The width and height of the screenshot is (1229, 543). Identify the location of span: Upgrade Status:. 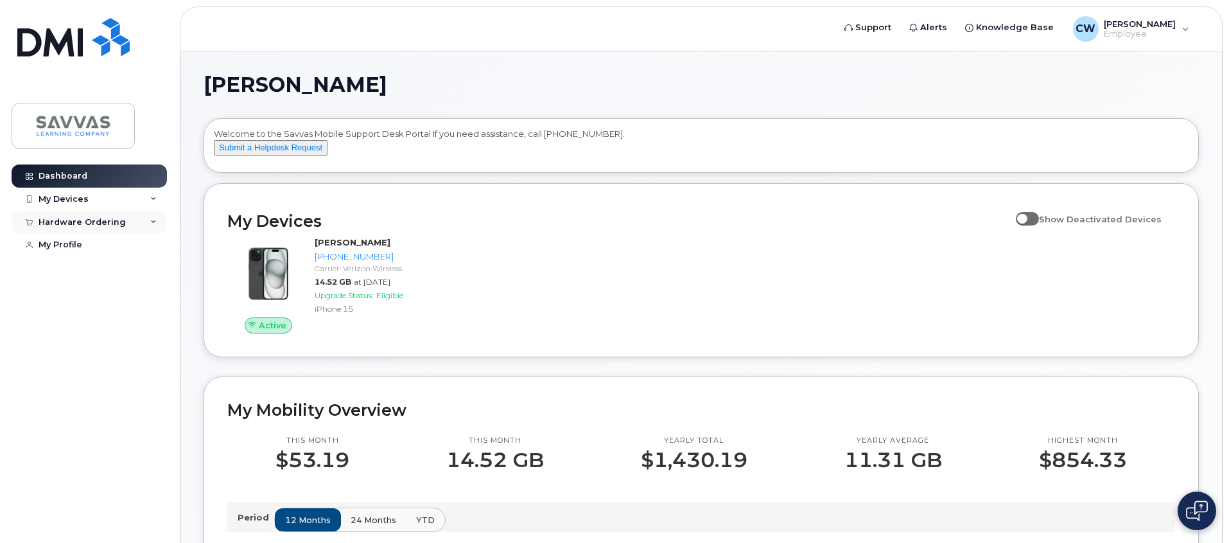
(344, 295).